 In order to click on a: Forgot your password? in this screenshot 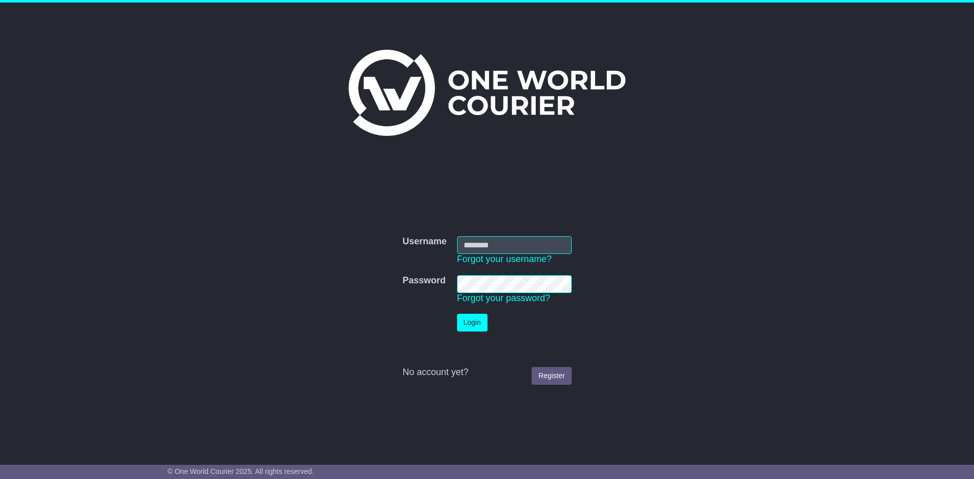, I will do `click(504, 298)`.